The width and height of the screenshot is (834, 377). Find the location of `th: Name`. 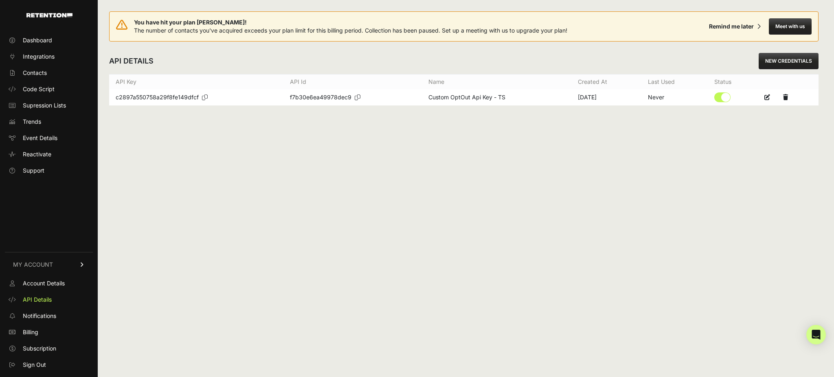

th: Name is located at coordinates (497, 82).